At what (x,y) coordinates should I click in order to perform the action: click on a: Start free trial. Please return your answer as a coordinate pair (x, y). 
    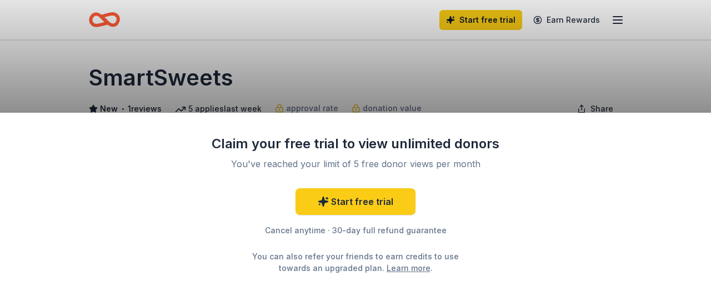
    Looking at the image, I should click on (355, 202).